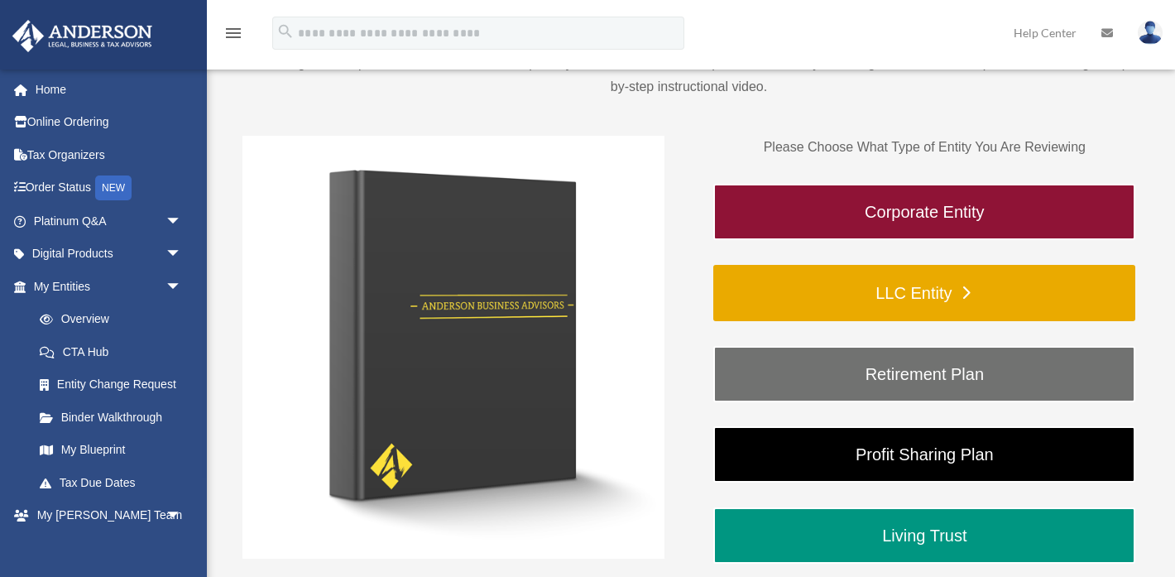 The height and width of the screenshot is (577, 1175). What do you see at coordinates (924, 374) in the screenshot?
I see `a: Retirement Plan` at bounding box center [924, 374].